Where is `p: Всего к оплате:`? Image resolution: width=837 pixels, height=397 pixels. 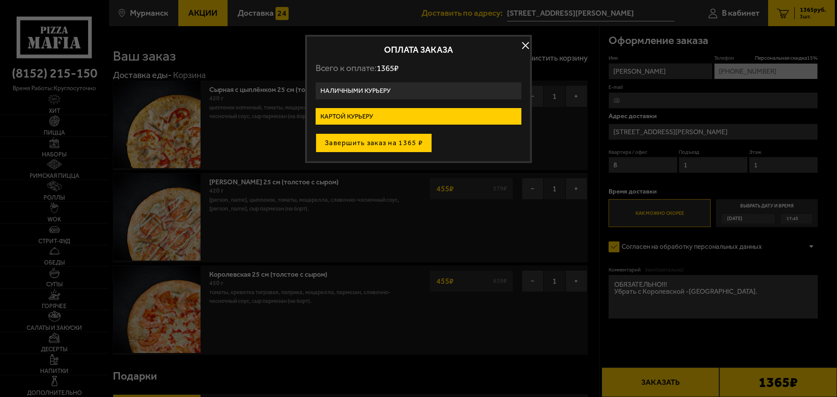 p: Всего к оплате: is located at coordinates (418, 68).